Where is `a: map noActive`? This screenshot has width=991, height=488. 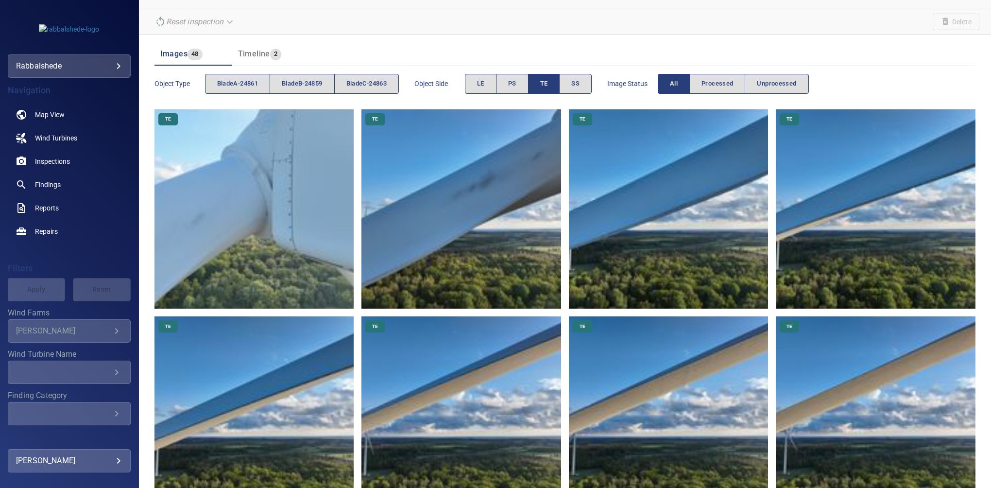 a: map noActive is located at coordinates (69, 115).